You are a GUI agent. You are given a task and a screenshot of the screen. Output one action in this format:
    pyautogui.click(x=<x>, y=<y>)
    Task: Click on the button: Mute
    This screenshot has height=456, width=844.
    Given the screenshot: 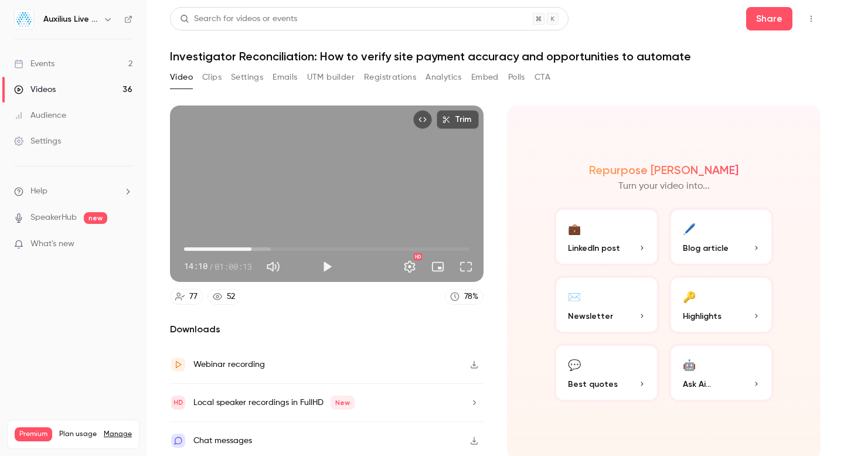 What is the action you would take?
    pyautogui.click(x=273, y=267)
    